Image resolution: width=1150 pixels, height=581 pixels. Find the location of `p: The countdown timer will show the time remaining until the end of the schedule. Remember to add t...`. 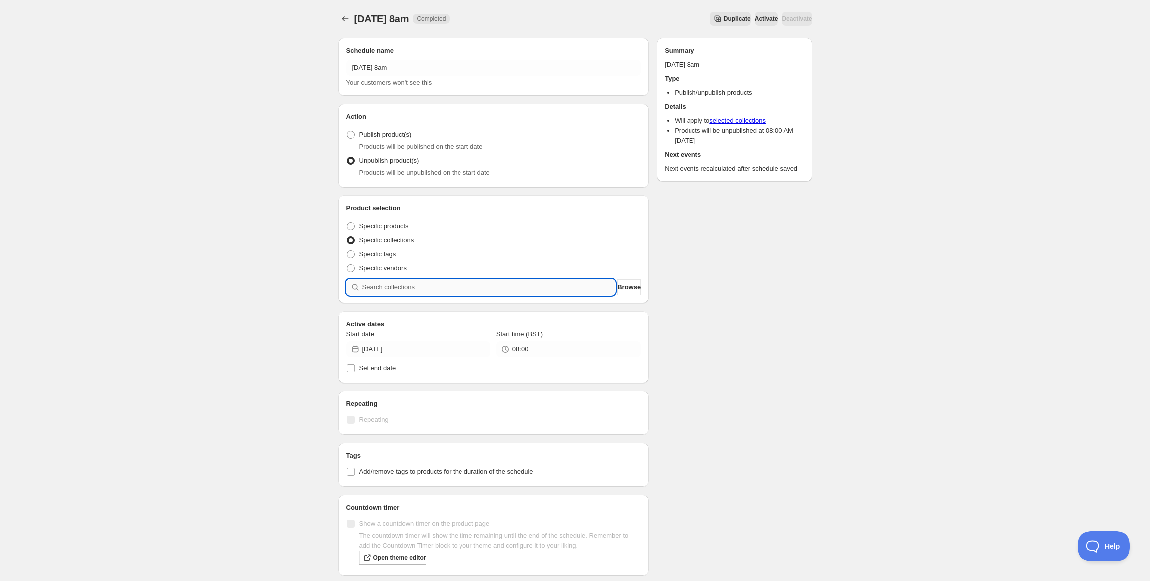

p: The countdown timer will show the time remaining until the end of the schedule. Remember to add t... is located at coordinates (500, 541).